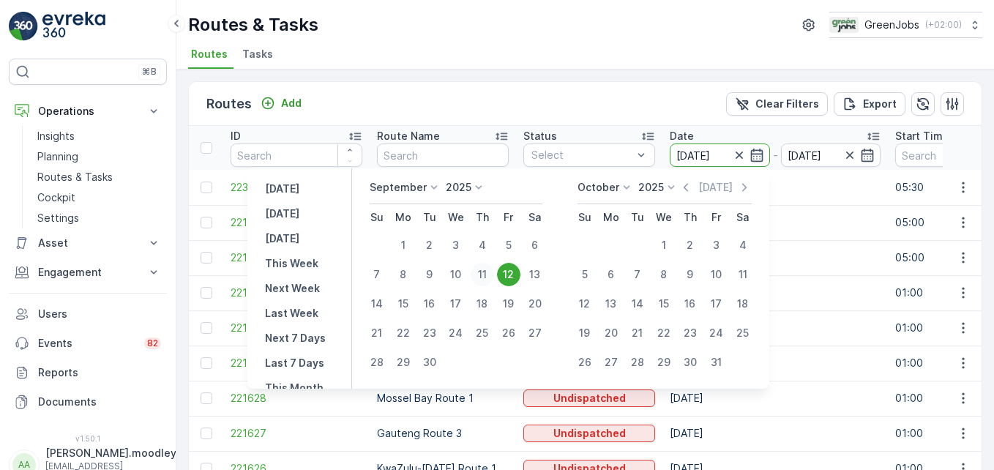 This screenshot has height=470, width=994. What do you see at coordinates (282, 214) in the screenshot?
I see `button: Today` at bounding box center [282, 214].